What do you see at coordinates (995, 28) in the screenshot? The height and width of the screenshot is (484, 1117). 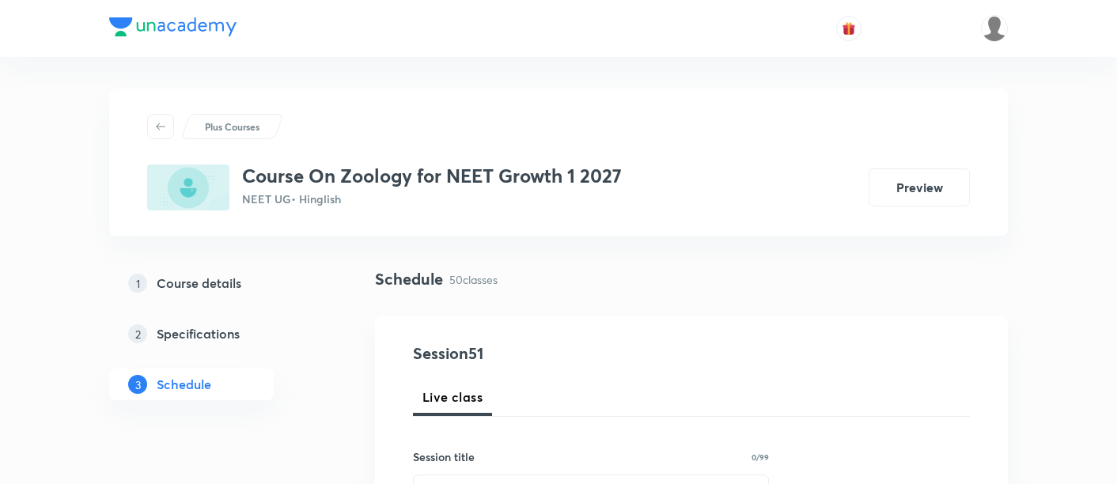 I see `img: Mustafa kamal` at bounding box center [995, 28].